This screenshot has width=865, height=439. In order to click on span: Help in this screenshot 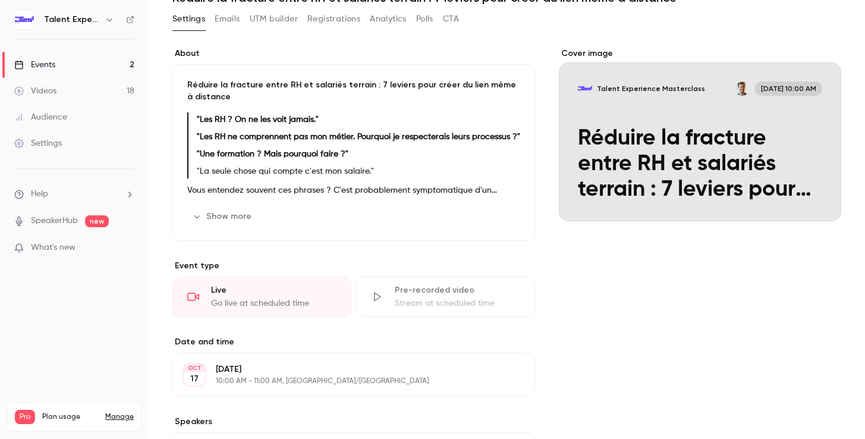, I will do `click(39, 194)`.